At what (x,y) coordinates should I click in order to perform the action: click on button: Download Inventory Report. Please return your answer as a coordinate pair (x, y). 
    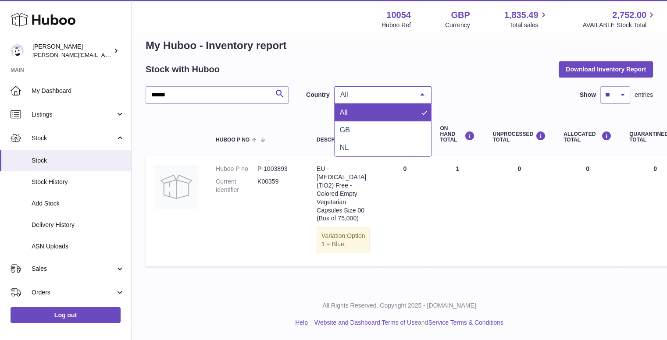
    Looking at the image, I should click on (606, 69).